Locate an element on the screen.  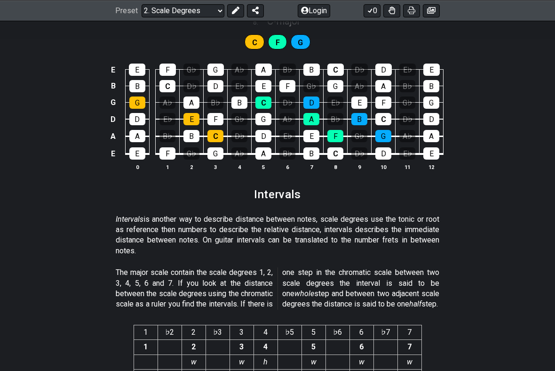
strong: 1 is located at coordinates (145, 346).